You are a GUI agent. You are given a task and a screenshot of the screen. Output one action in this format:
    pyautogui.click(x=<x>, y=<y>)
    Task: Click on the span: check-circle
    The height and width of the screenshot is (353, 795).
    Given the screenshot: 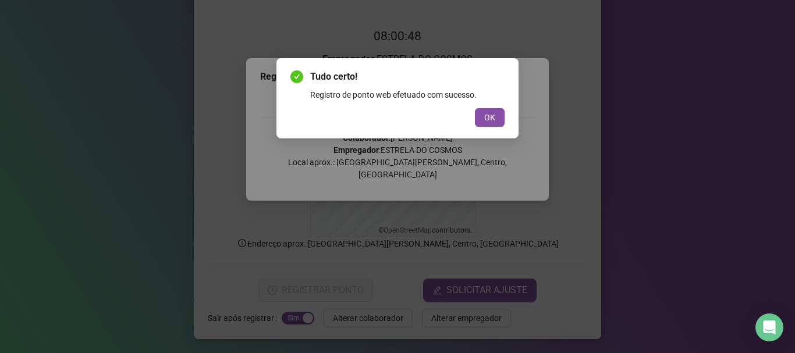 What is the action you would take?
    pyautogui.click(x=297, y=77)
    